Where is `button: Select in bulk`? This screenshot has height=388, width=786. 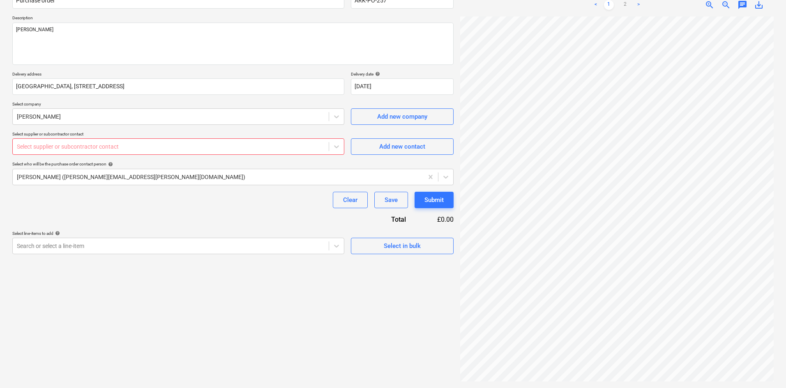
button: Select in bulk is located at coordinates (402, 246).